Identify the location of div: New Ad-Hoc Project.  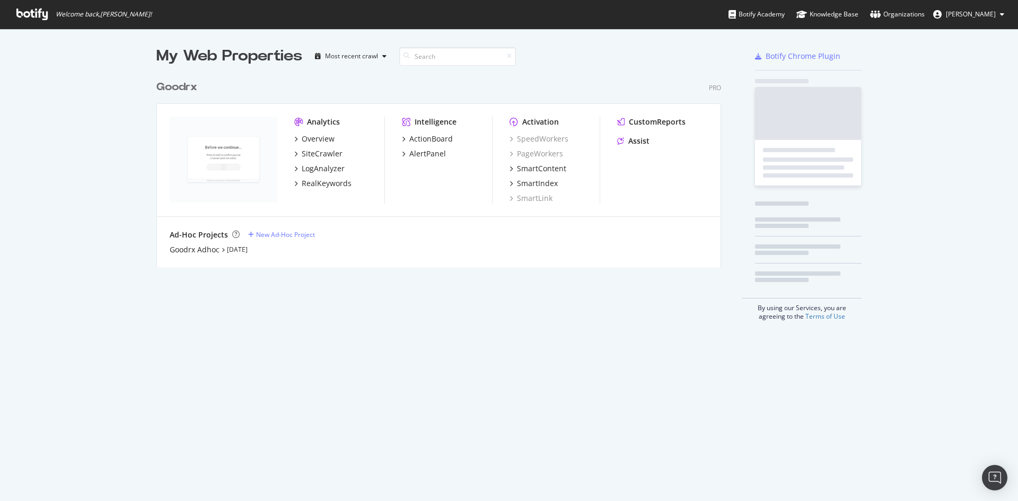
(285, 234).